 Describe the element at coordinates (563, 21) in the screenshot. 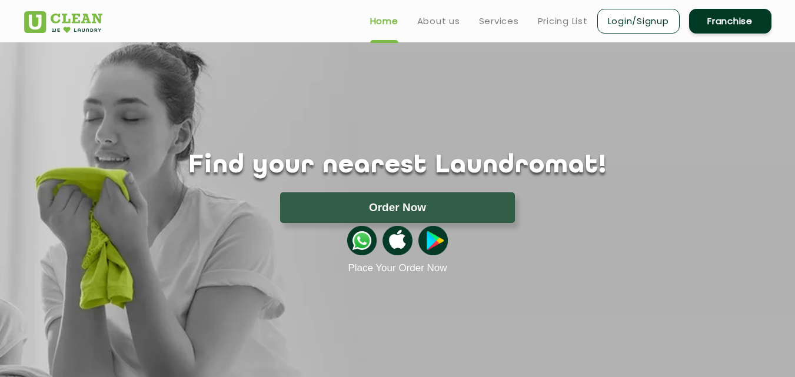

I see `a: Pricing List` at that location.